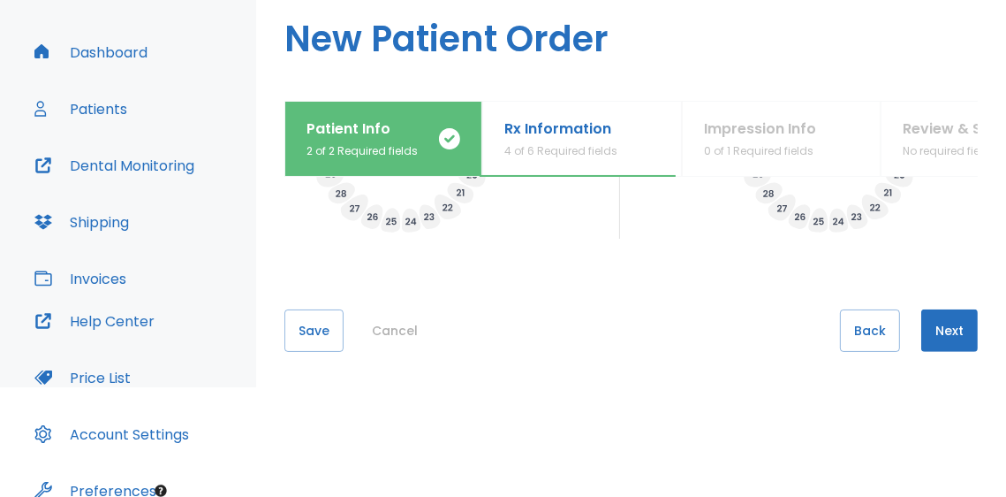 The width and height of the screenshot is (1006, 497). Describe the element at coordinates (114, 165) in the screenshot. I see `button: Dental Monitoring` at that location.